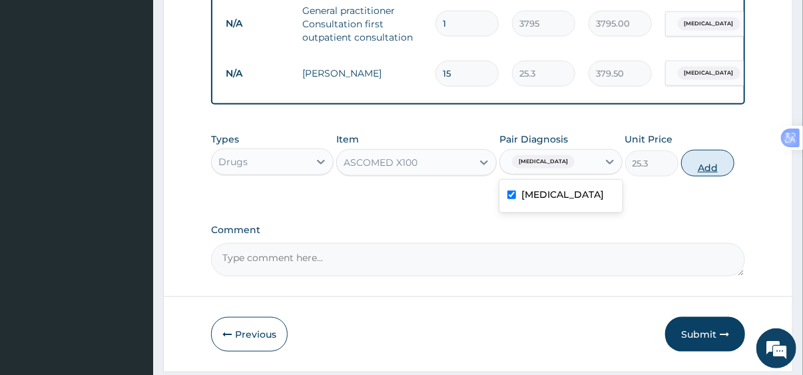  I want to click on label: Unit Price, so click(649, 139).